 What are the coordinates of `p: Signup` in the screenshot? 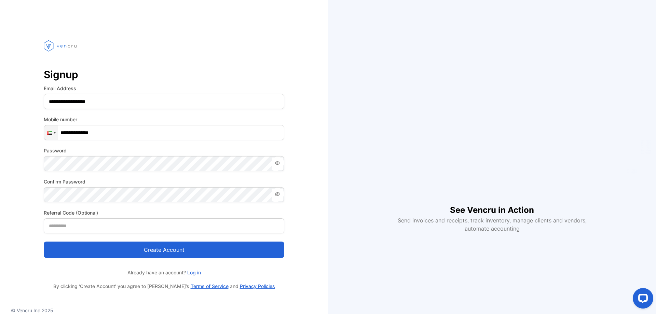 It's located at (164, 74).